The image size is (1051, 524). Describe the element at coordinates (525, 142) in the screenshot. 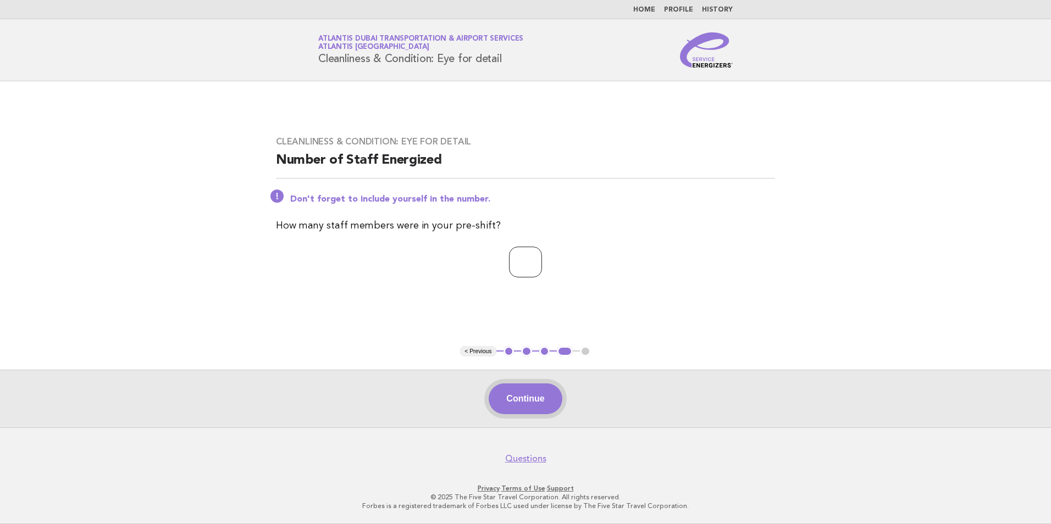

I see `h3: Cleanliness & Condition: Eye for detail` at that location.